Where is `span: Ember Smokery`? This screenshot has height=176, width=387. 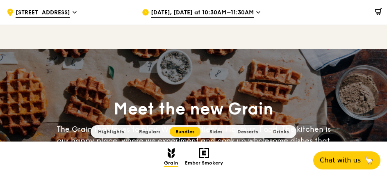 span: Ember Smokery is located at coordinates (204, 163).